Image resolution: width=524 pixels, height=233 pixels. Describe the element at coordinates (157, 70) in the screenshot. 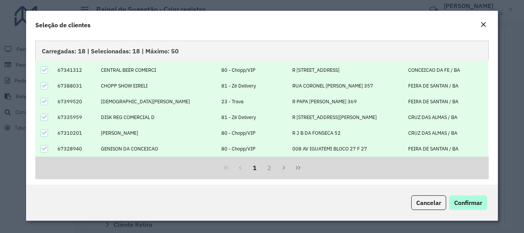

I see `td: CENTRAL BEER COMERCI` at that location.